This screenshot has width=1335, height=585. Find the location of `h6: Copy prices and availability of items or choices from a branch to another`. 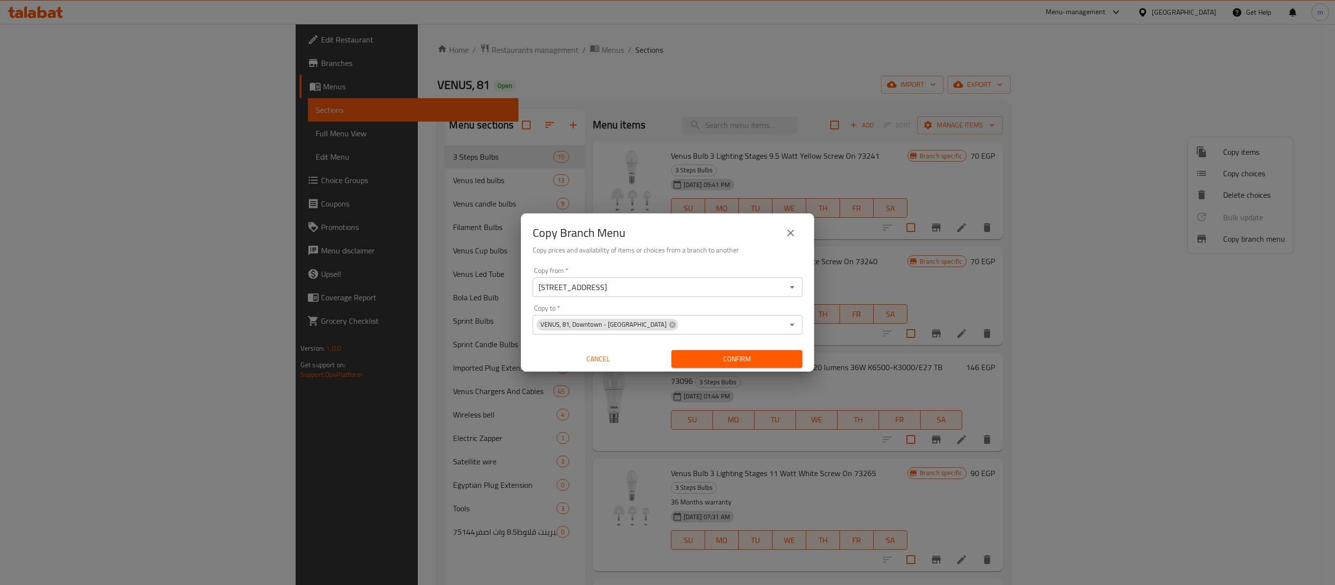

h6: Copy prices and availability of items or choices from a branch to another is located at coordinates (668, 250).